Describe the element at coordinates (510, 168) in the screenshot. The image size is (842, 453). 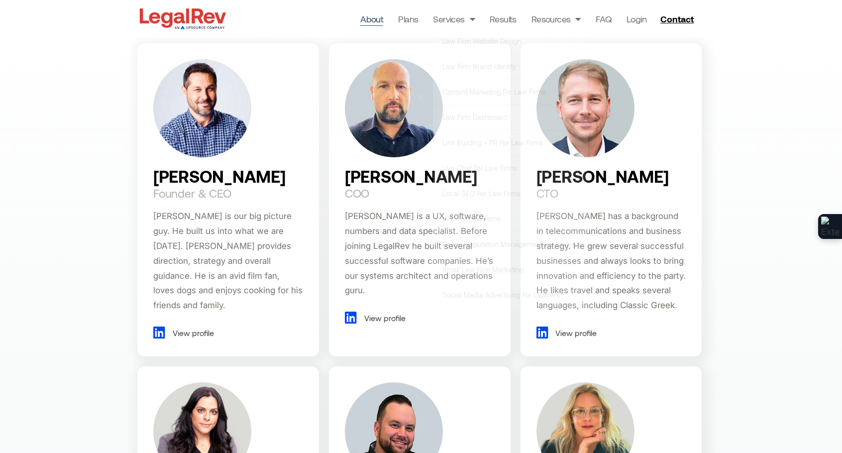
I see `ul: Services` at that location.